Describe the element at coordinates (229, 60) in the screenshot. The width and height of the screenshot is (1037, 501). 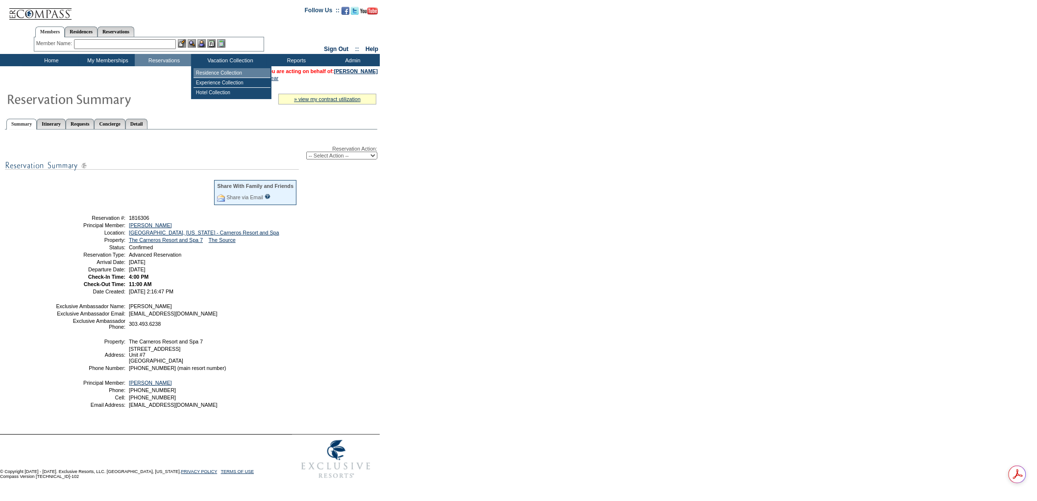
I see `td: Vacation Collection` at that location.